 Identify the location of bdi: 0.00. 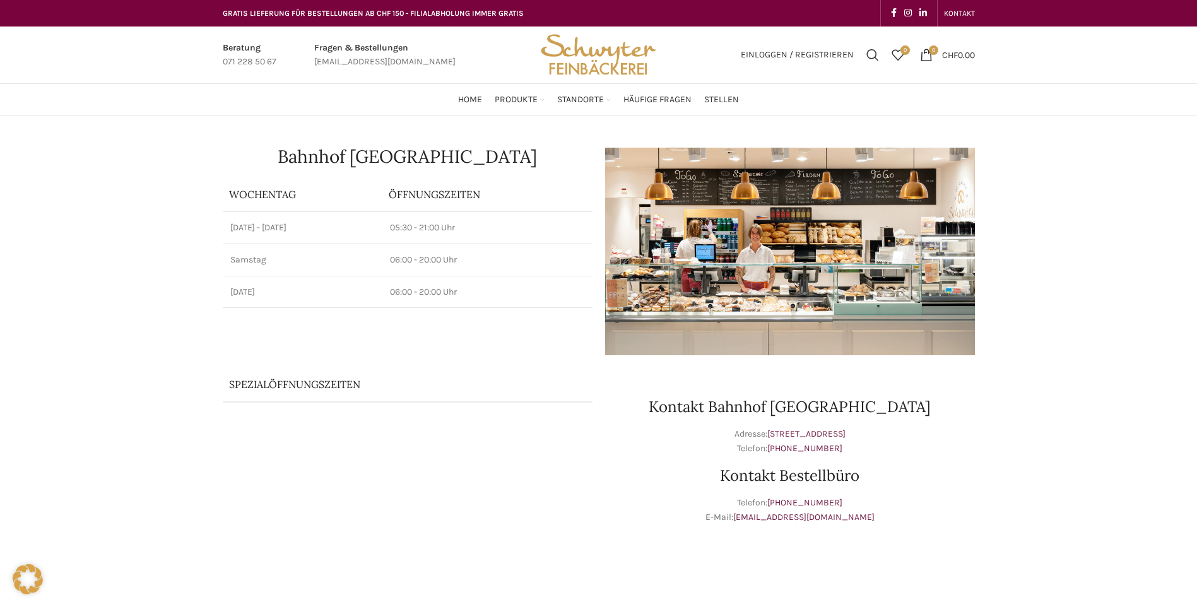
(959, 54).